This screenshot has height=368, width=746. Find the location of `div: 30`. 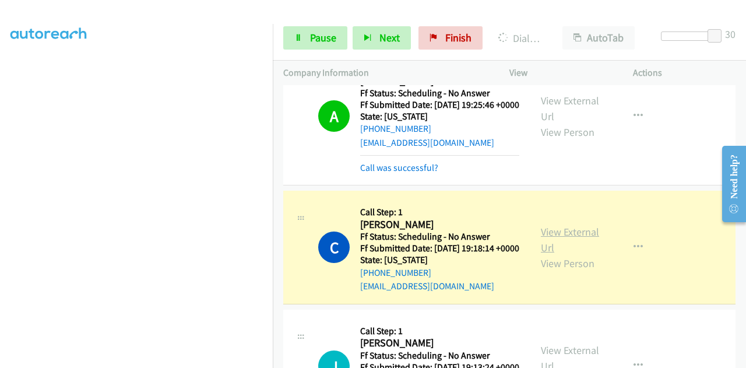

div: 30 is located at coordinates (731, 34).